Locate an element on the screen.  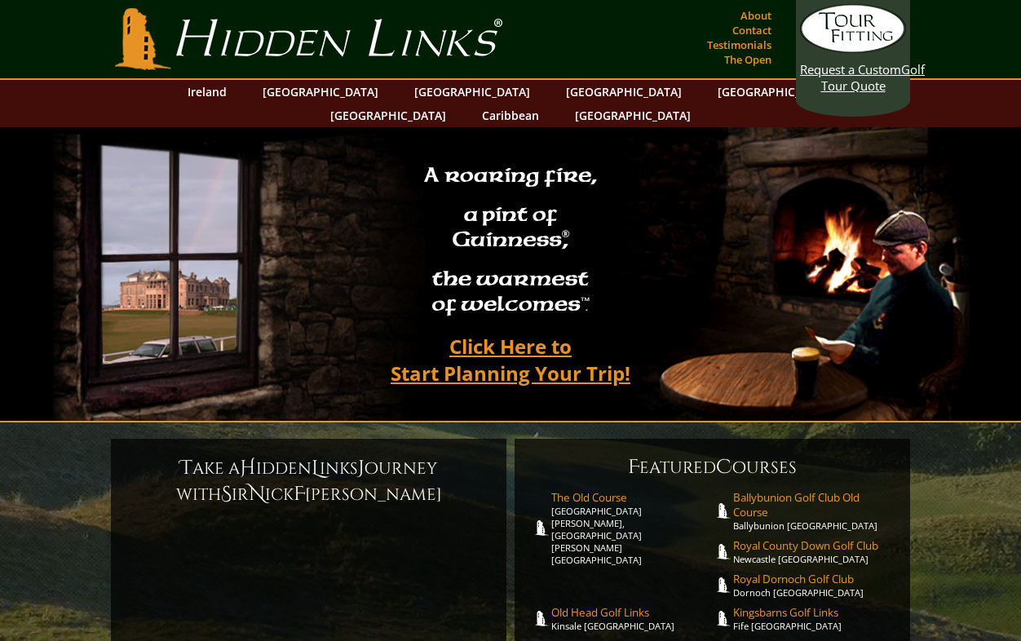
span: L is located at coordinates (316, 468).